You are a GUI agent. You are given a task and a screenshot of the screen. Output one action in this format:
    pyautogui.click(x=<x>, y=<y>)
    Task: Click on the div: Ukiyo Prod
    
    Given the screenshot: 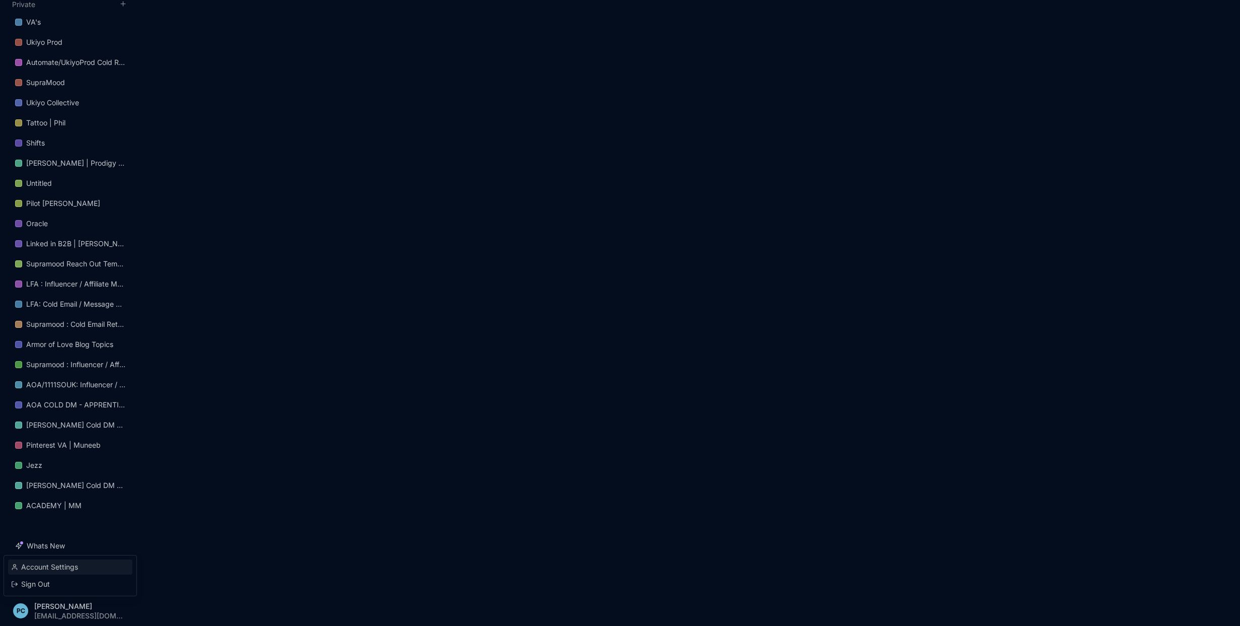 What is the action you would take?
    pyautogui.click(x=44, y=42)
    